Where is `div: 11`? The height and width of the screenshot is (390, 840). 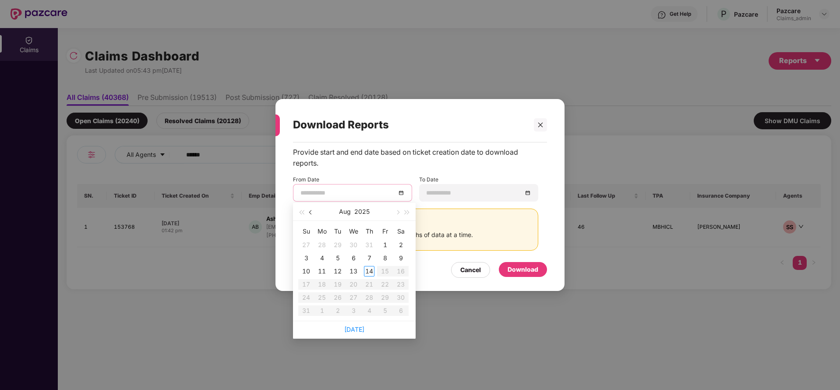 div: 11 is located at coordinates (322, 271).